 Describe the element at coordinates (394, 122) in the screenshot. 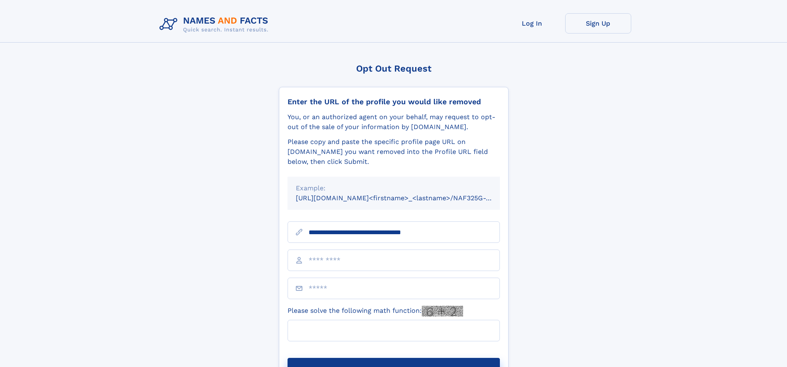

I see `div: You, or an authorized agent on your behalf, may request to opt-out of the sale of your informatio...` at that location.